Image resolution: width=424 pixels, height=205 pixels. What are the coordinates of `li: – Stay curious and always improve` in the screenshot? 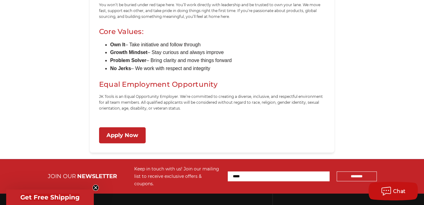 It's located at (217, 52).